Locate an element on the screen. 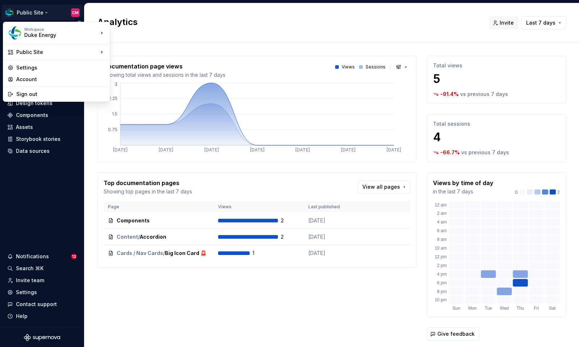 The height and width of the screenshot is (347, 579). div: Duke Energy is located at coordinates (55, 35).